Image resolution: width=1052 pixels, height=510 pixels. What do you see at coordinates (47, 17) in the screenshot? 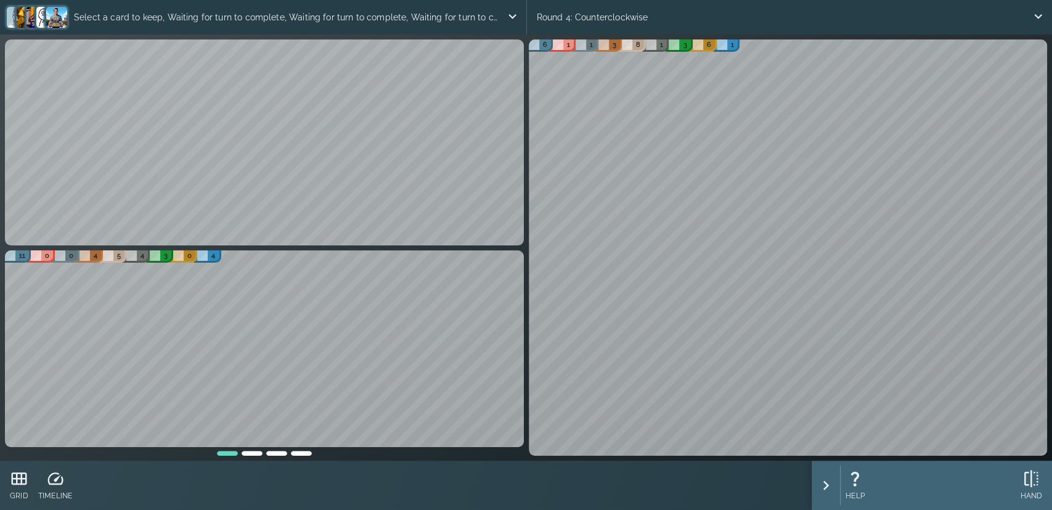
I see `img: 90486fc592dae9645688f126410224d3.png` at bounding box center [47, 17].